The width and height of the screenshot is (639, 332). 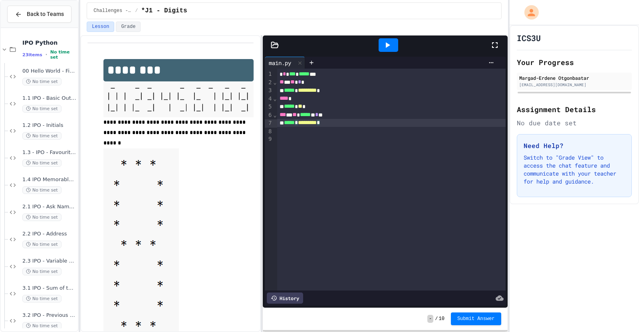 What do you see at coordinates (49, 153) in the screenshot?
I see `span: 1.3 - IPO - Favourite Quote` at bounding box center [49, 153].